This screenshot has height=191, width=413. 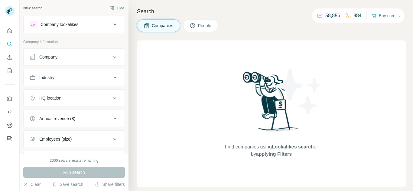 What do you see at coordinates (272, 104) in the screenshot?
I see `img: Surfe Illustration - Woman searching with binoculars` at bounding box center [272, 104].